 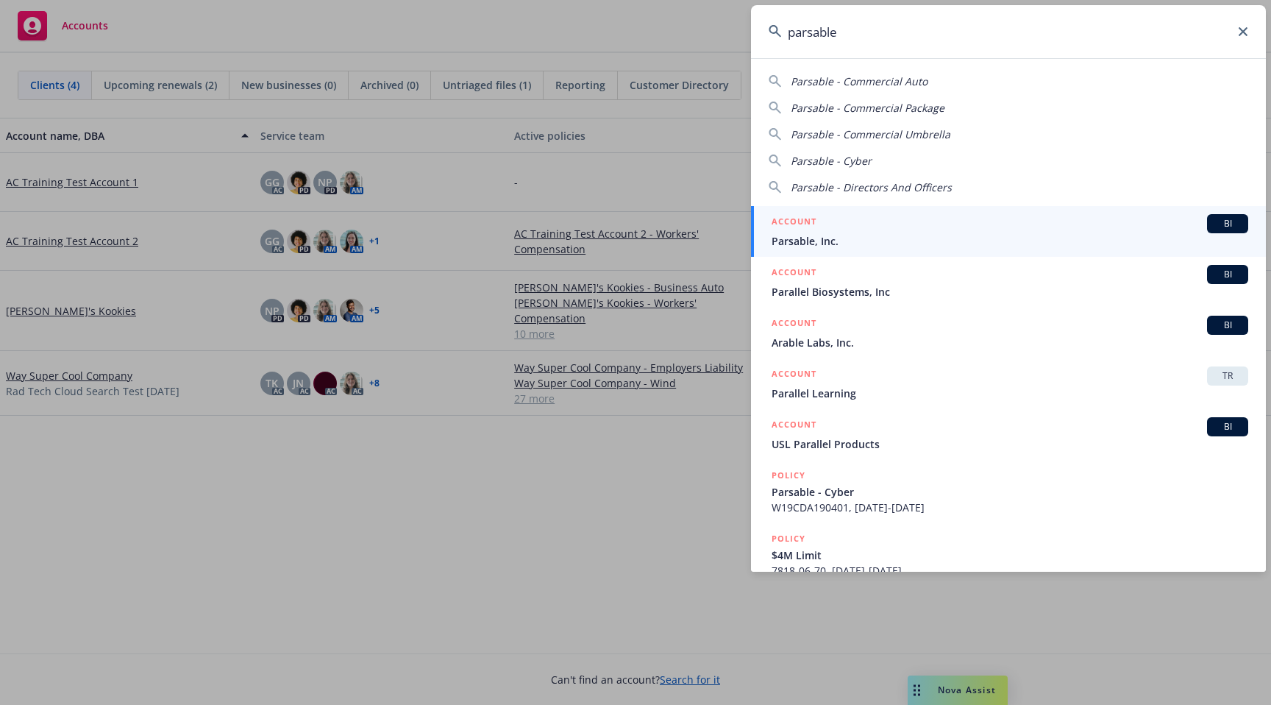 I want to click on span: Parsable - Commercial Package, so click(x=867, y=107).